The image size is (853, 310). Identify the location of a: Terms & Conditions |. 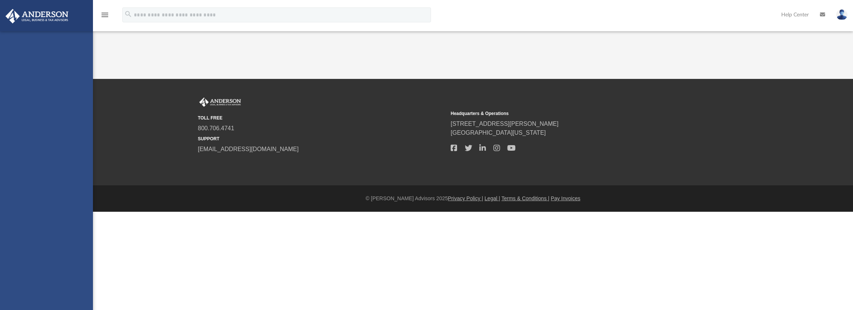
(526, 198).